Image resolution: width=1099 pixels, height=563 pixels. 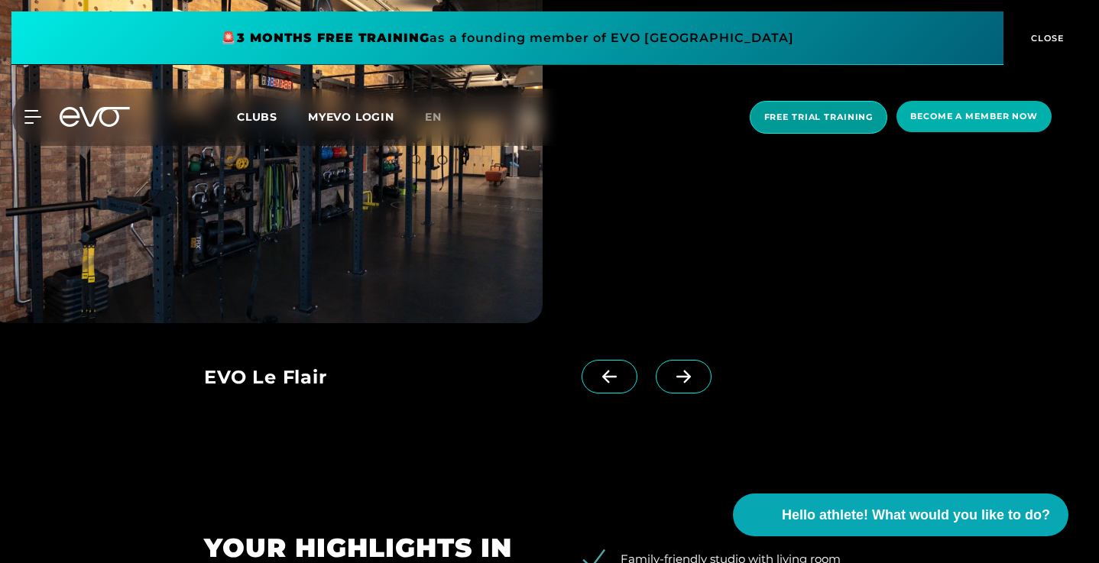 What do you see at coordinates (1046, 38) in the screenshot?
I see `button: CLOSE` at bounding box center [1046, 38].